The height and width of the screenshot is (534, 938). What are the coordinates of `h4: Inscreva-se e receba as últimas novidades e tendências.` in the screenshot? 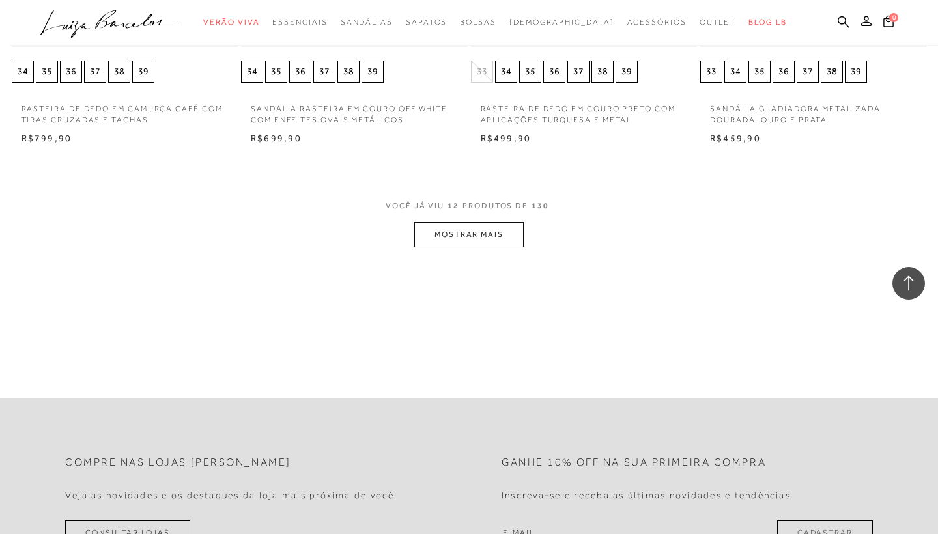 It's located at (647, 495).